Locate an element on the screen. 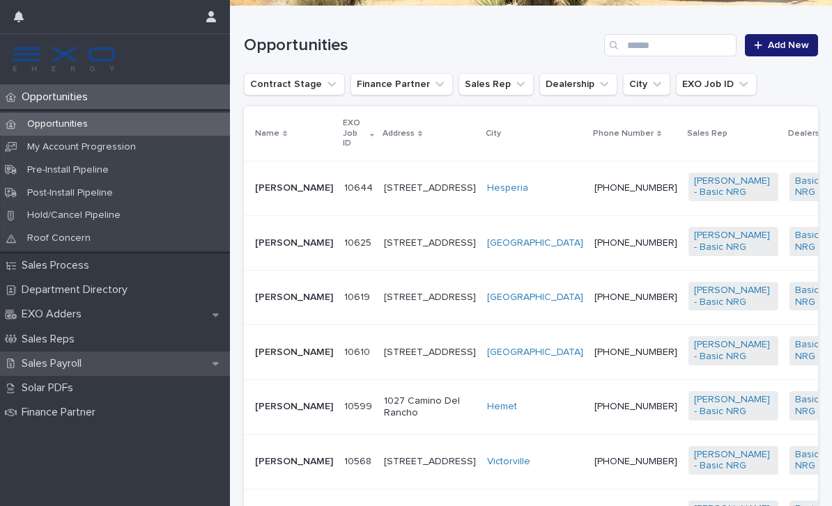 The width and height of the screenshot is (832, 506). p: Solar PDFs is located at coordinates (50, 388).